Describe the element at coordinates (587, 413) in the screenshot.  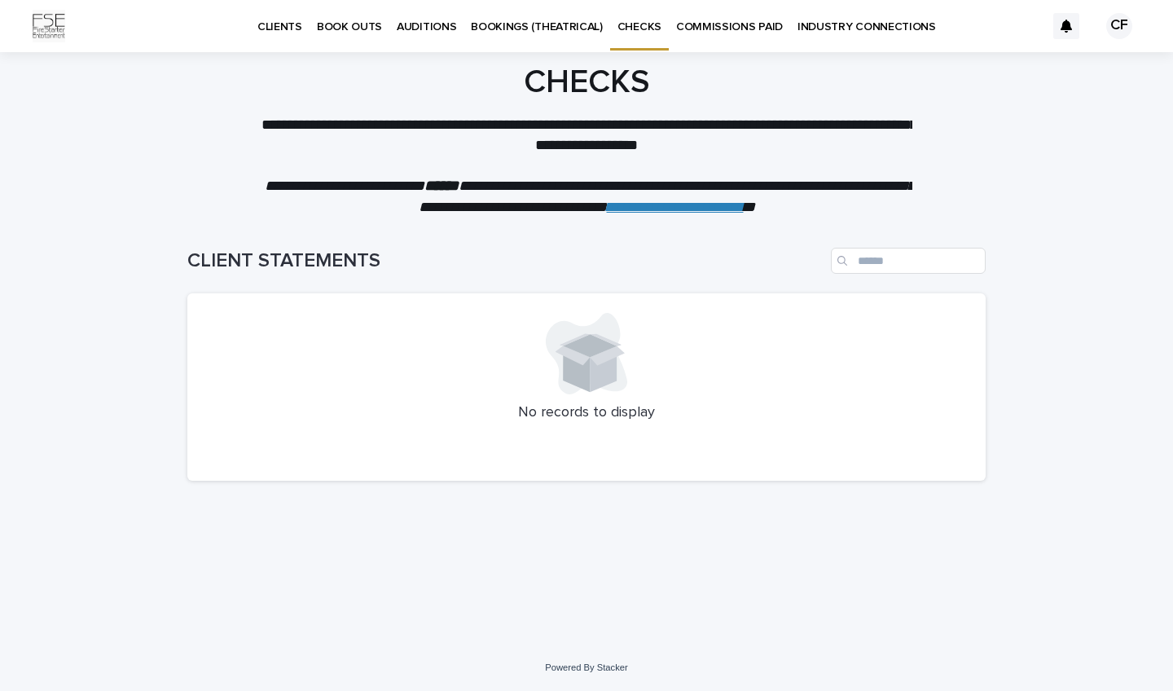
I see `p: No records to display` at that location.